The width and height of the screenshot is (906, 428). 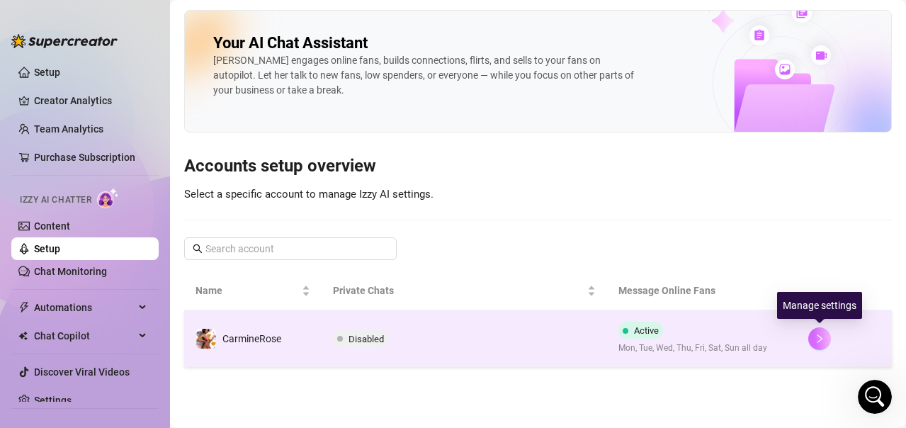 I want to click on span: right, so click(x=819, y=338).